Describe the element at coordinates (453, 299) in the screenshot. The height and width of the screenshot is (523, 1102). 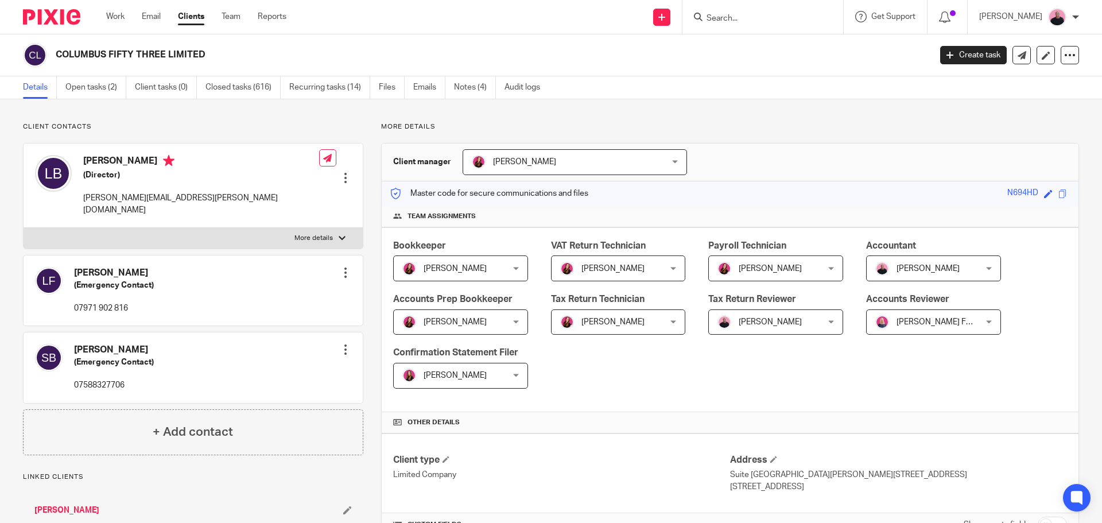
I see `span: Accounts Prep Bookkeeper` at that location.